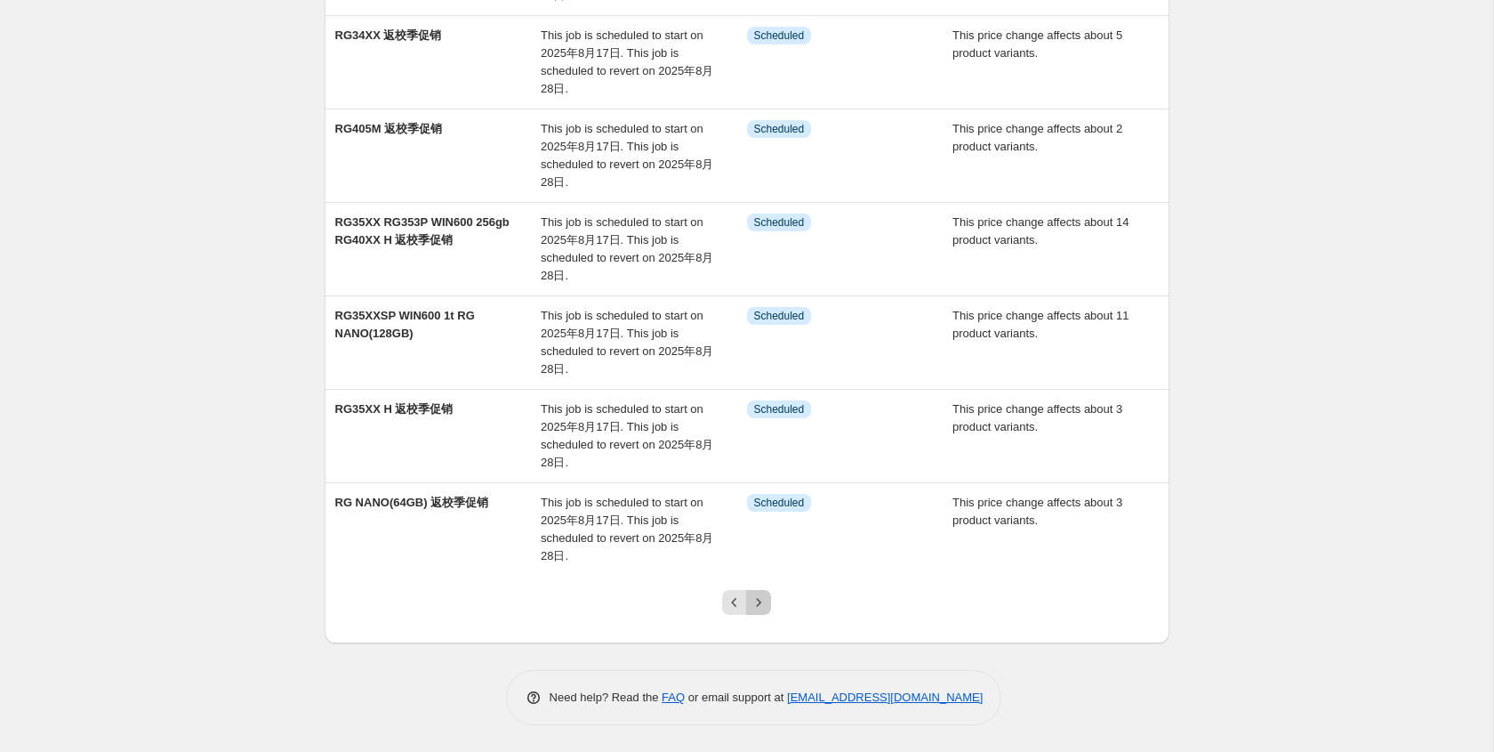 The height and width of the screenshot is (752, 1494). What do you see at coordinates (1037, 137) in the screenshot?
I see `span: This price change affects about 2 product variants.` at bounding box center [1037, 137].